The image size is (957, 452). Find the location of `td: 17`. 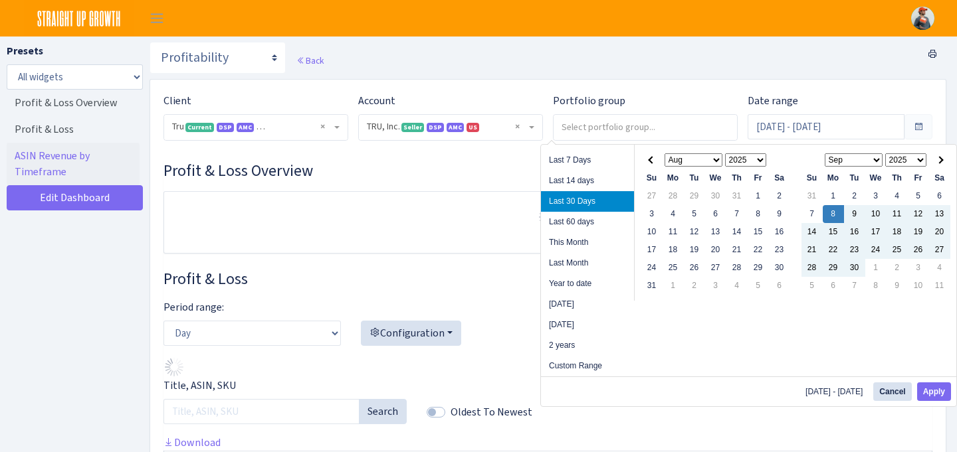

td: 17 is located at coordinates (876, 232).